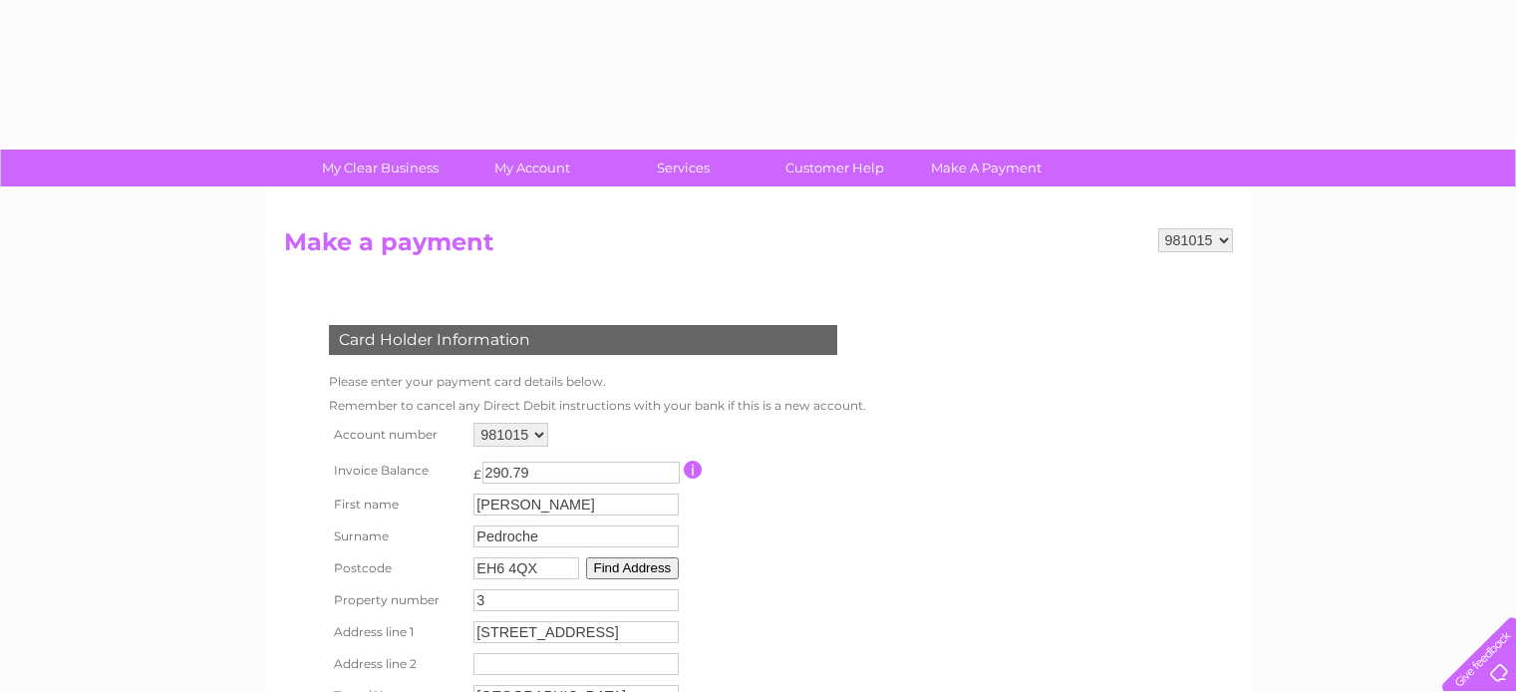 The width and height of the screenshot is (1516, 692). What do you see at coordinates (397, 664) in the screenshot?
I see `th: Address line 2` at bounding box center [397, 664].